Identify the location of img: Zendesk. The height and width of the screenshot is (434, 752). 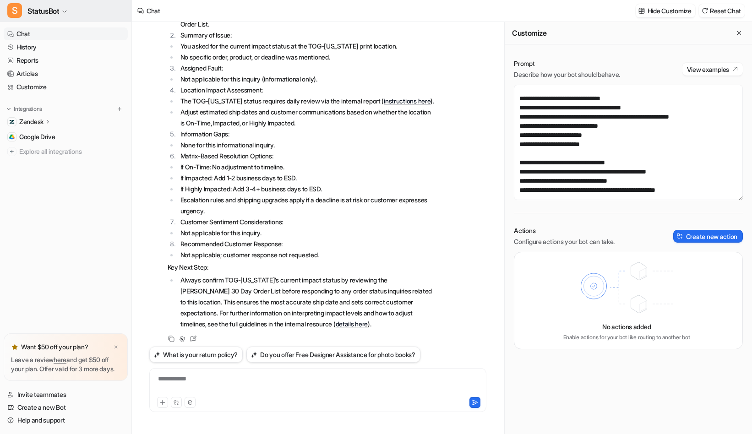
(12, 122).